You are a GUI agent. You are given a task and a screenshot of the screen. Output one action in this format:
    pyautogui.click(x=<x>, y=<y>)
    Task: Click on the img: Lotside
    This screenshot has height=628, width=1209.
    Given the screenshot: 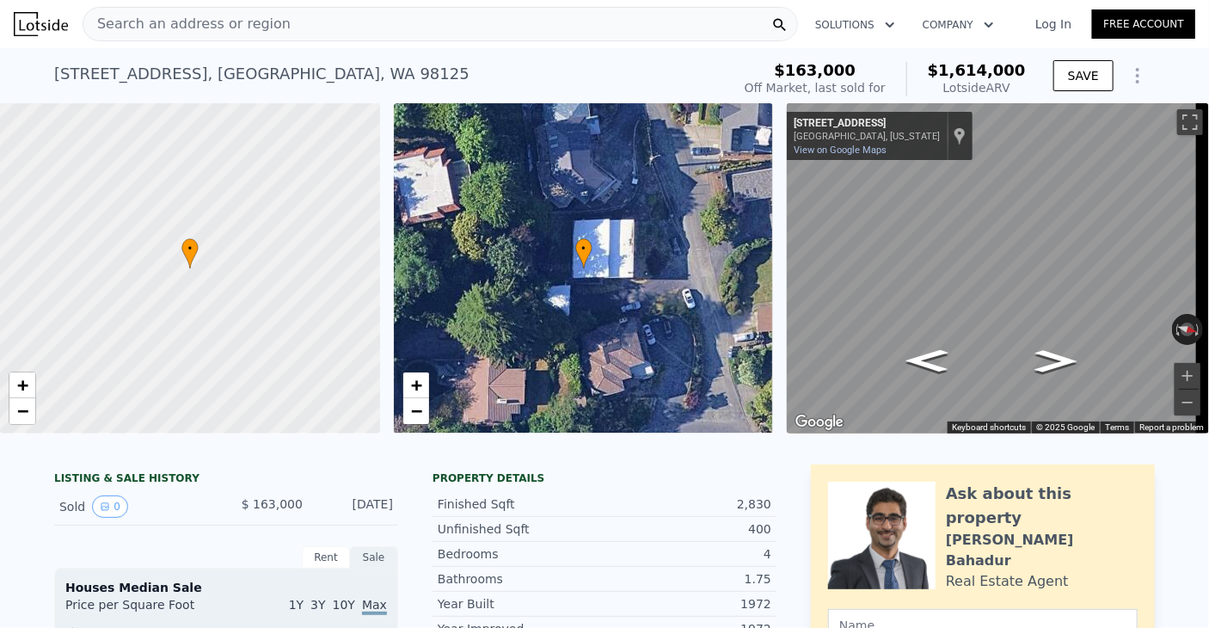 What is the action you would take?
    pyautogui.click(x=40, y=24)
    